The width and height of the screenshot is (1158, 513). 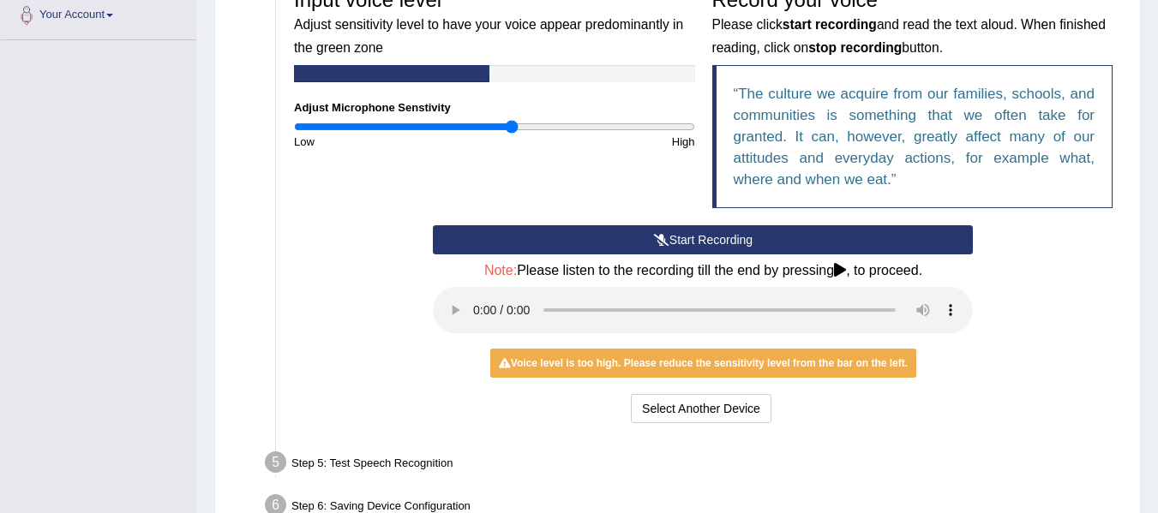 I want to click on div: Step 5: Test Speech Recognition, so click(x=694, y=465).